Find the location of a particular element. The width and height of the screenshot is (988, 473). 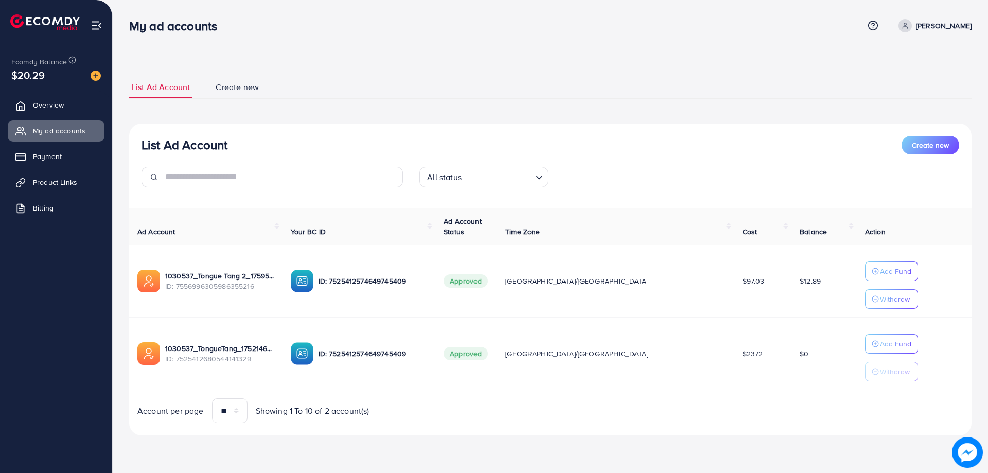

span: Time Zone is located at coordinates (522, 232).